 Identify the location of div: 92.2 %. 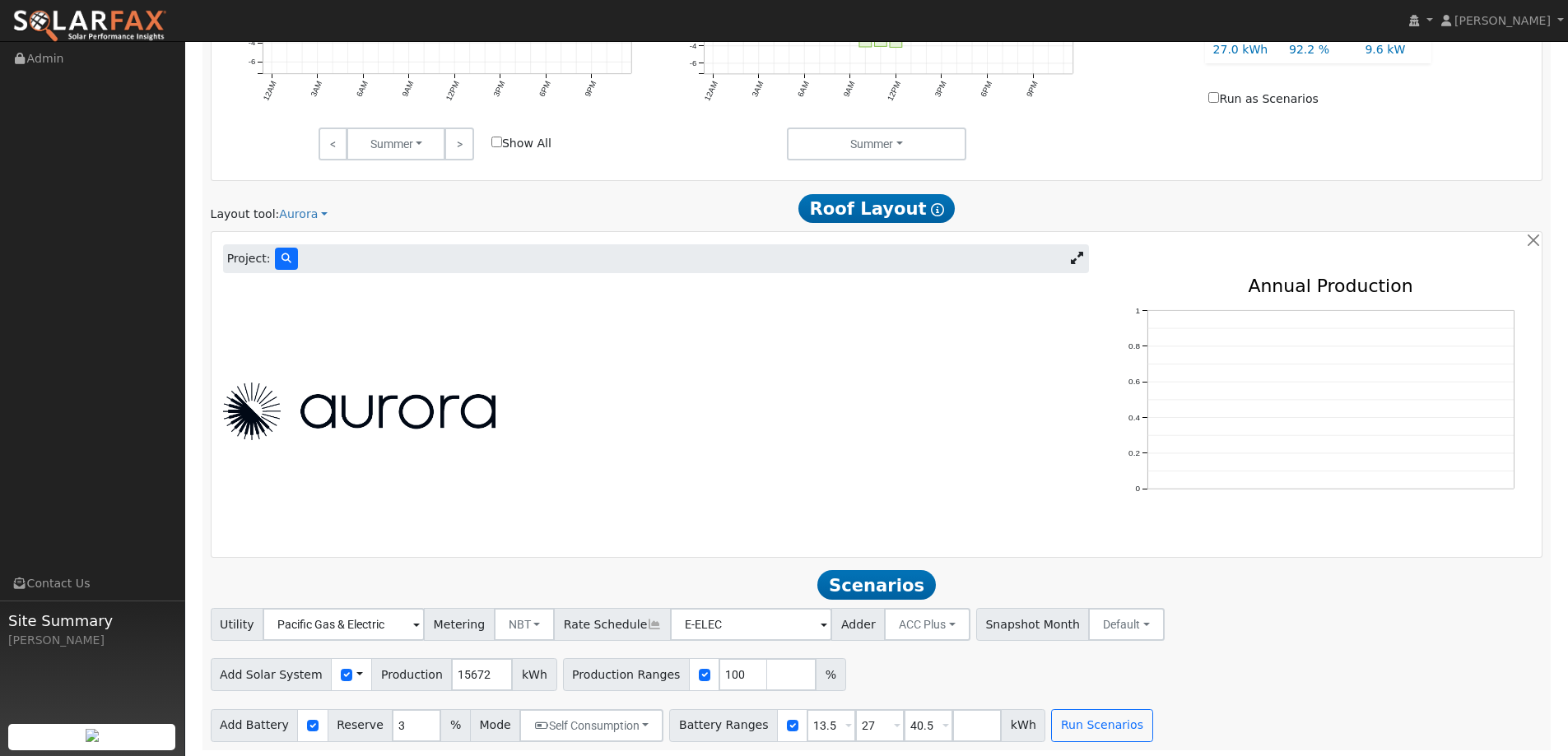
(1317, 49).